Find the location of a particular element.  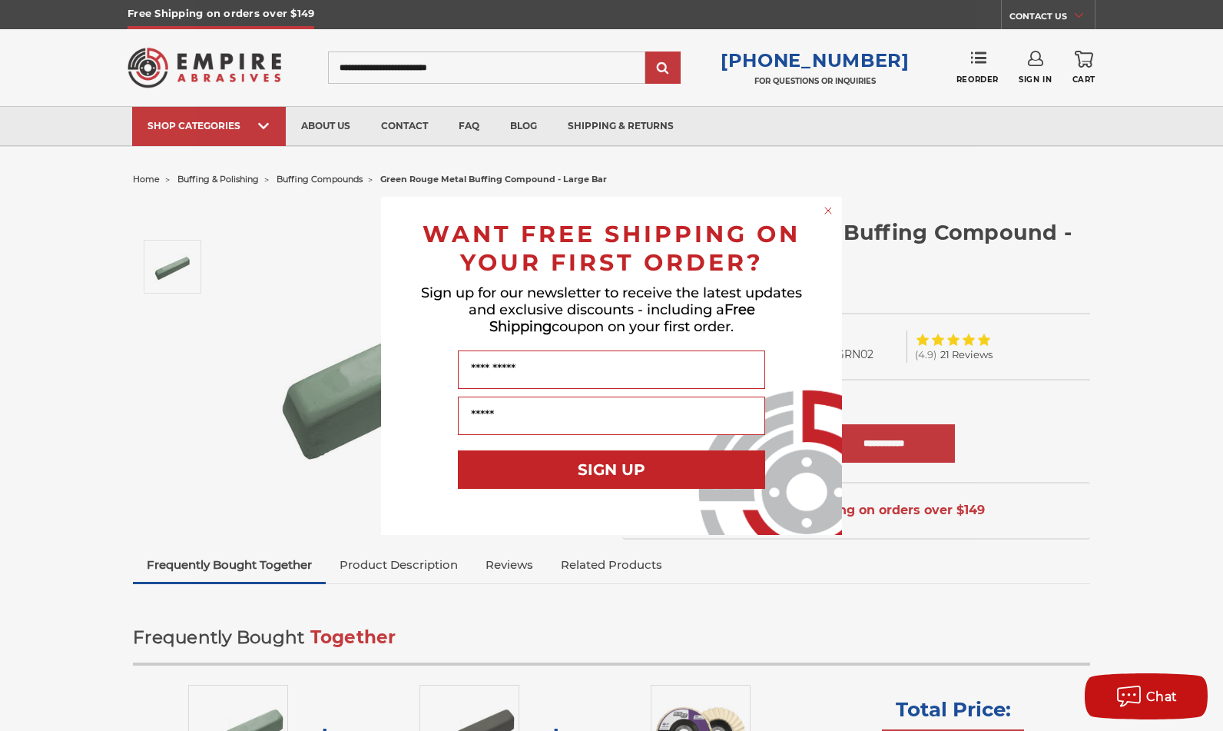

span: WANT FREE SHIPPING ON YOUR FIRST ORDER? is located at coordinates (612, 248).